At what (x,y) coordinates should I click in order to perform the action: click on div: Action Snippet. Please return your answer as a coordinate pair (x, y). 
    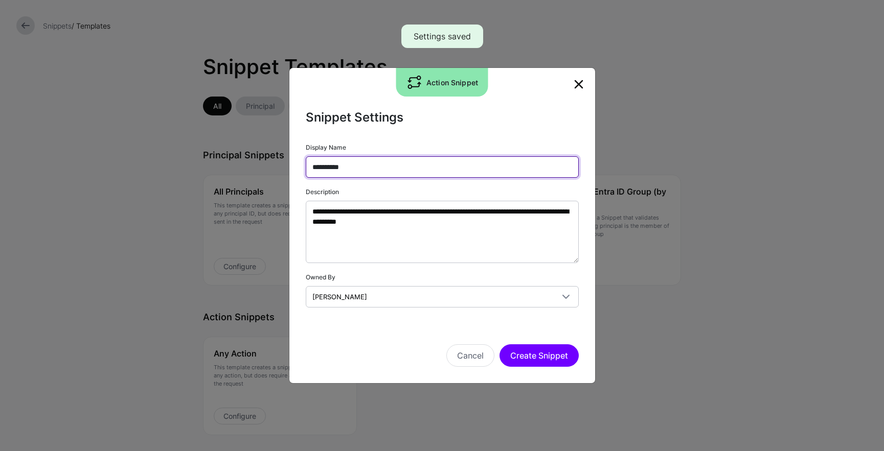
    Looking at the image, I should click on (452, 82).